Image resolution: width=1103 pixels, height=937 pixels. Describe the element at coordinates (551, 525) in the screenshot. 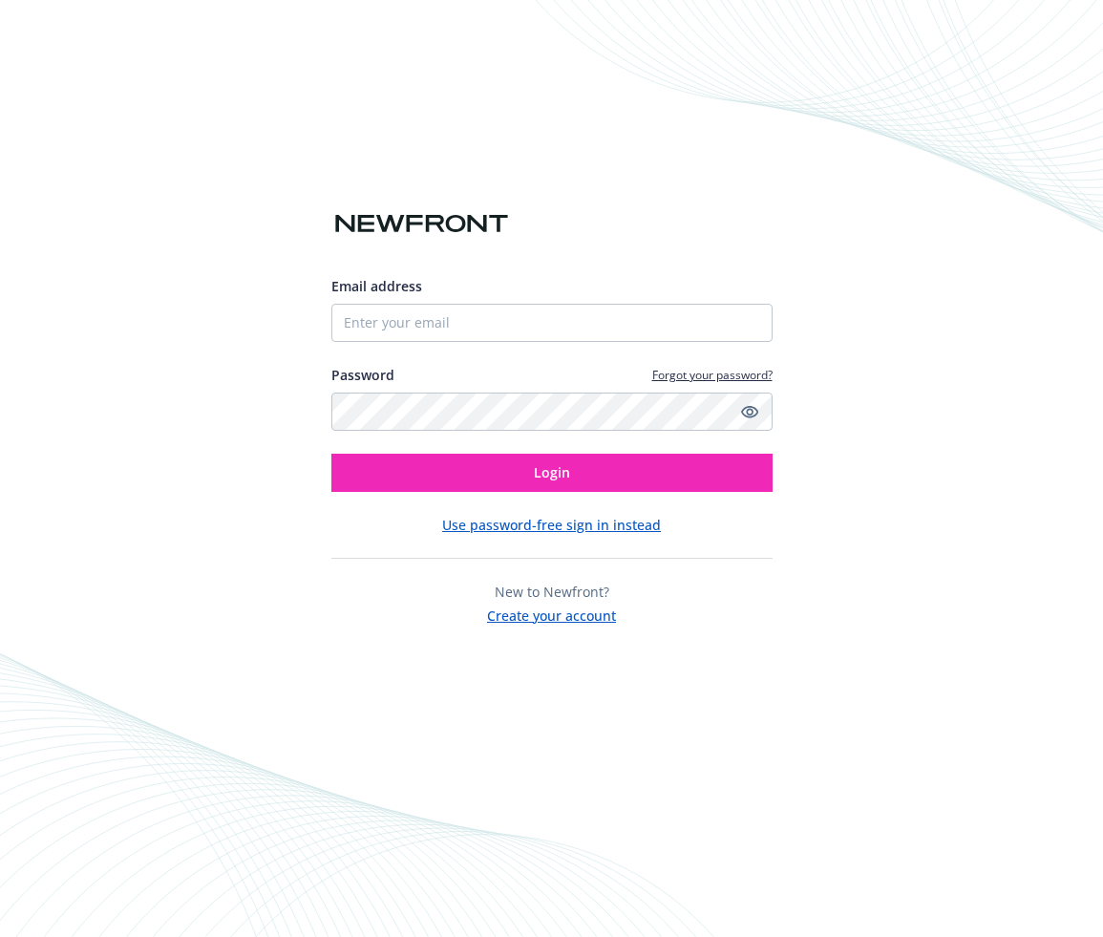

I see `button: Use password-free sign in instead` at that location.